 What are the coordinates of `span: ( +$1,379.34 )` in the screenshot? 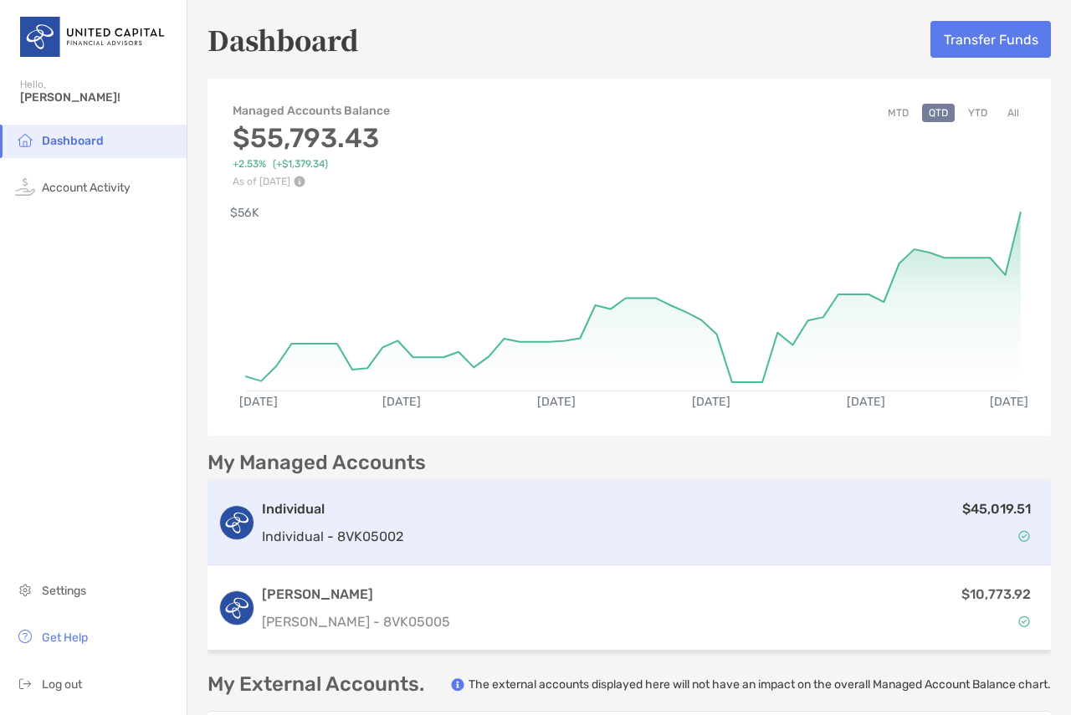 It's located at (300, 164).